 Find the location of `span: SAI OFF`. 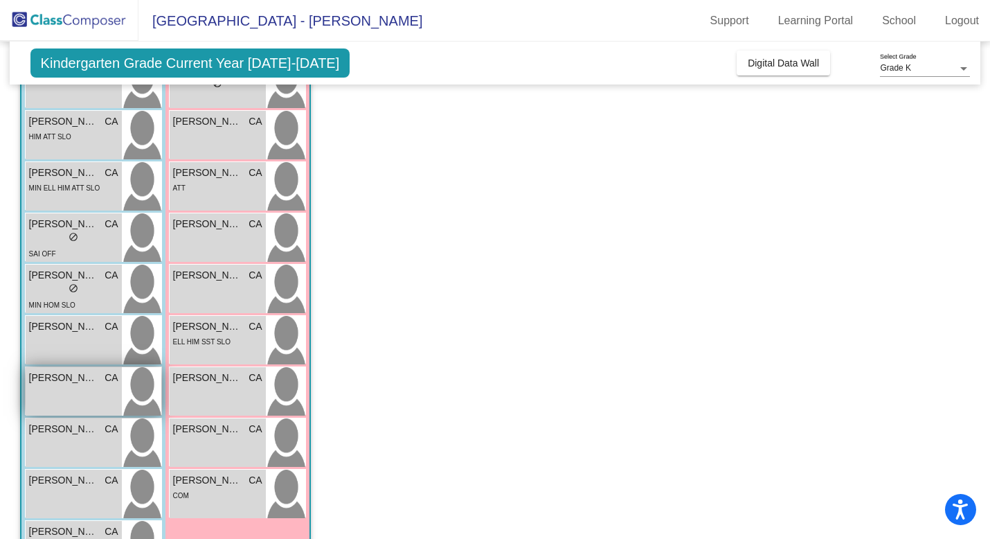

span: SAI OFF is located at coordinates (42, 253).